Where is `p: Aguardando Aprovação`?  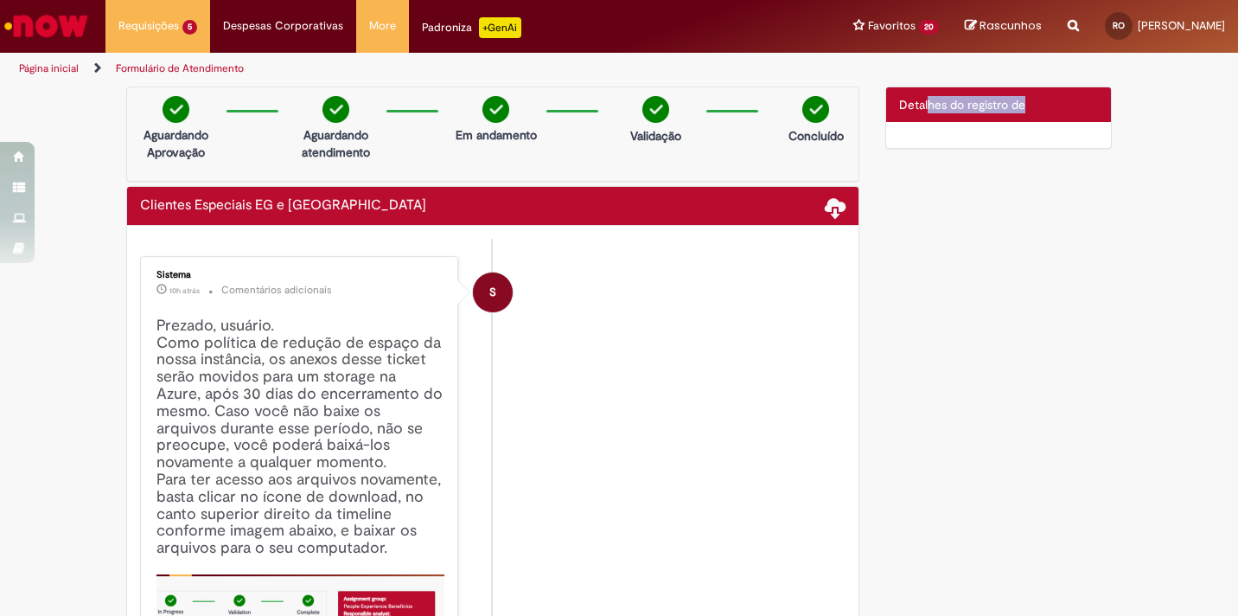 p: Aguardando Aprovação is located at coordinates (176, 144).